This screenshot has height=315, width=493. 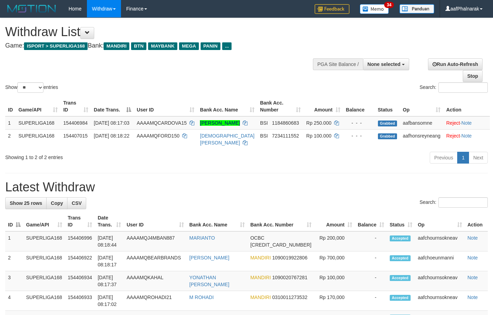 I want to click on th: Balance: activate to sort column ascending, so click(x=371, y=222).